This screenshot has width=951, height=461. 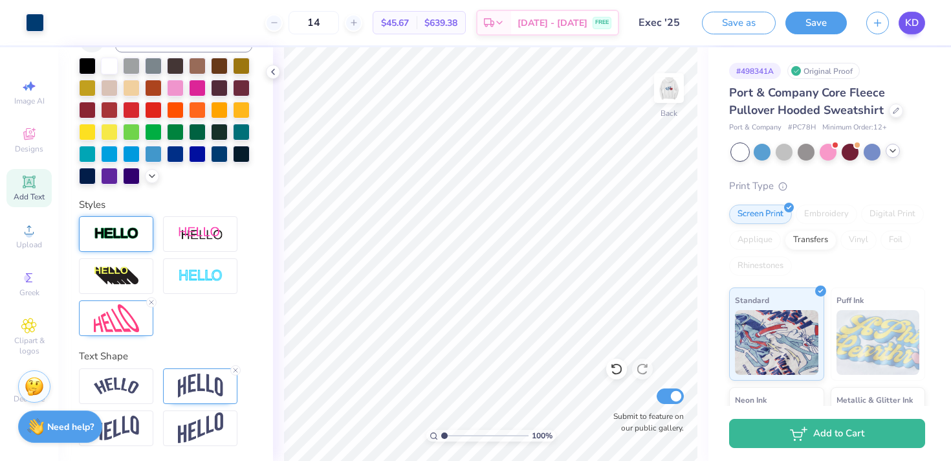 I want to click on img: Free Distort, so click(x=116, y=318).